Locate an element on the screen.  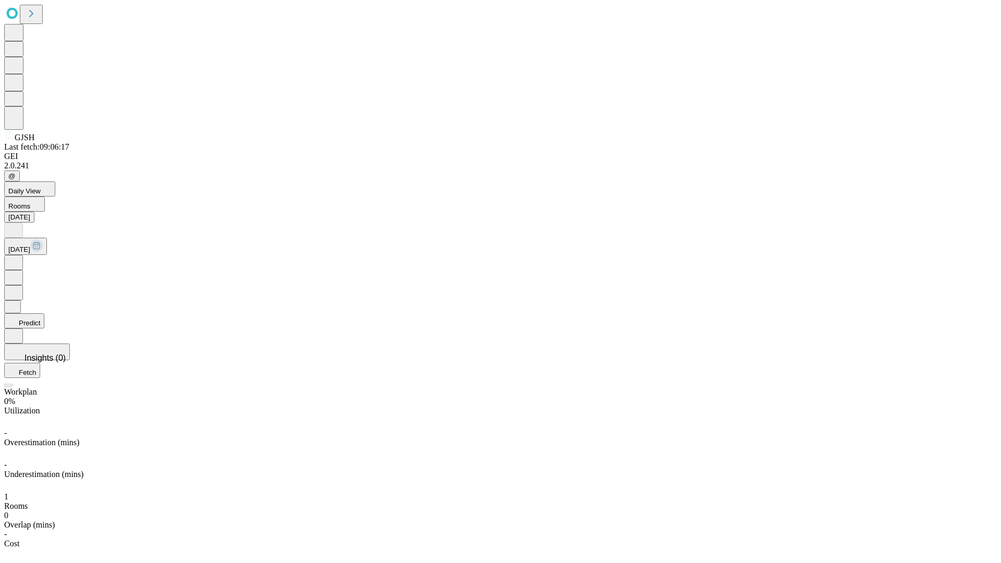
div: GEI is located at coordinates (500, 156).